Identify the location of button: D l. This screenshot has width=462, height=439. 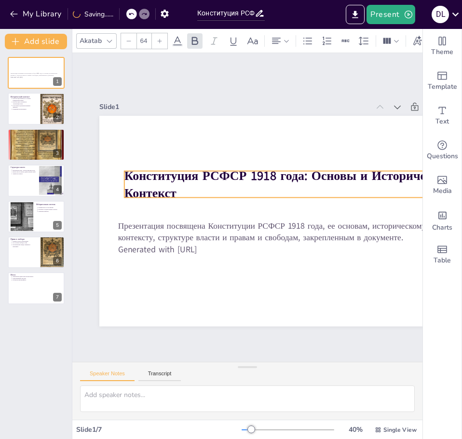
(440, 14).